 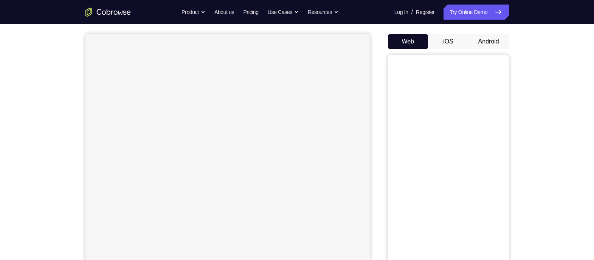 I want to click on button: Android, so click(x=488, y=42).